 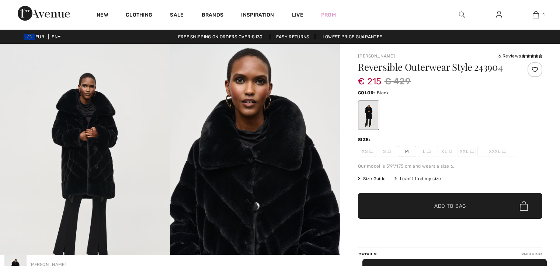 What do you see at coordinates (352, 37) in the screenshot?
I see `a: Lowest Price Guarantee` at bounding box center [352, 37].